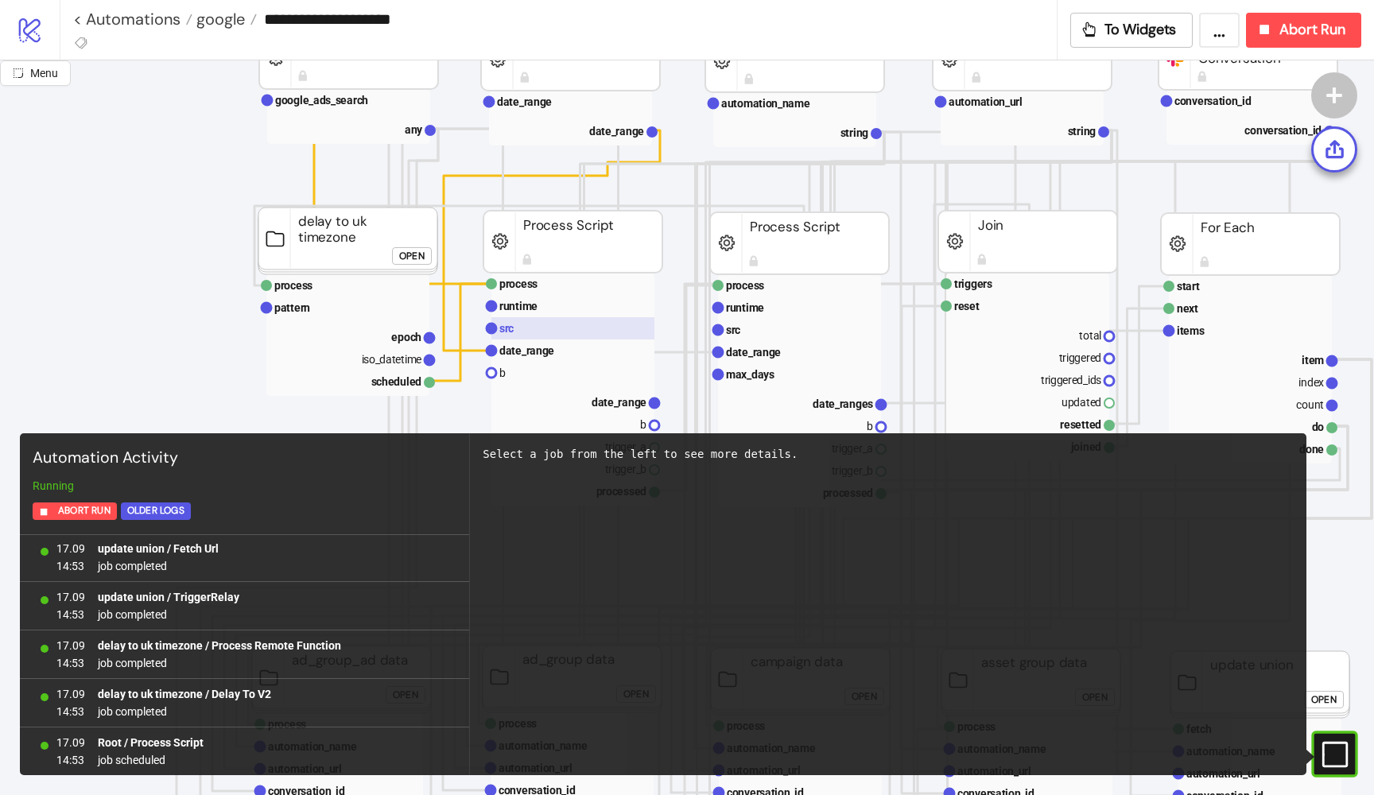 The height and width of the screenshot is (795, 1374). I want to click on text: start, so click(1188, 286).